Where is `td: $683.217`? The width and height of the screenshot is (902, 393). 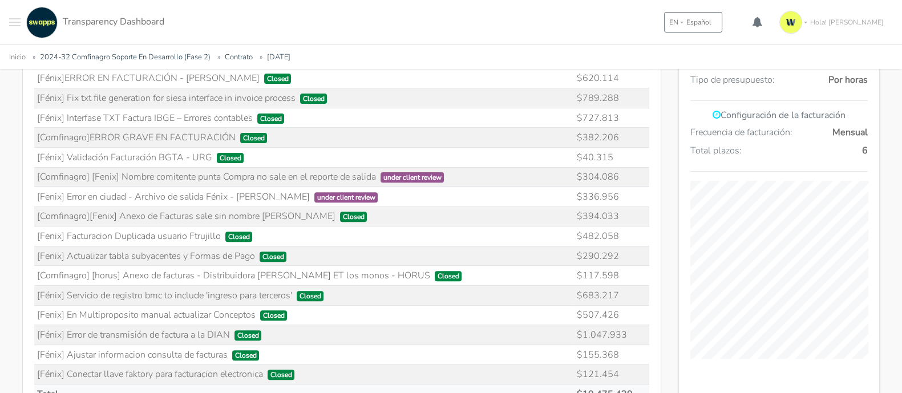 td: $683.217 is located at coordinates (611, 295).